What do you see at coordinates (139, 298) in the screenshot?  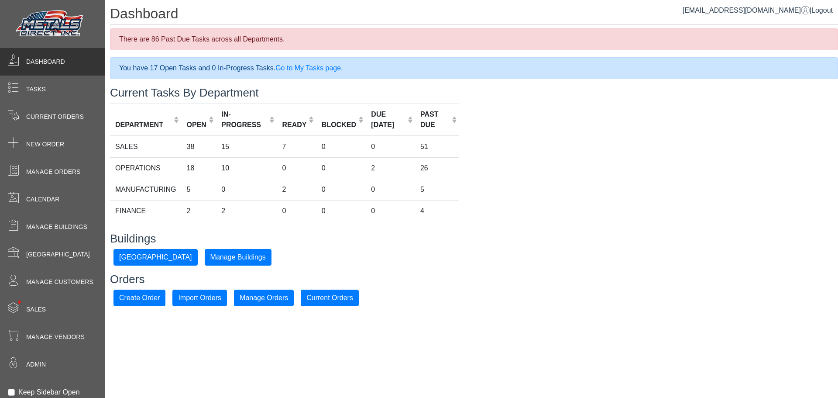 I see `button: Create Order` at bounding box center [139, 298].